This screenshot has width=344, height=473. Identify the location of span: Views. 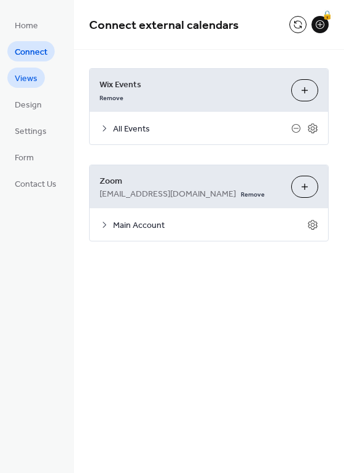
(26, 79).